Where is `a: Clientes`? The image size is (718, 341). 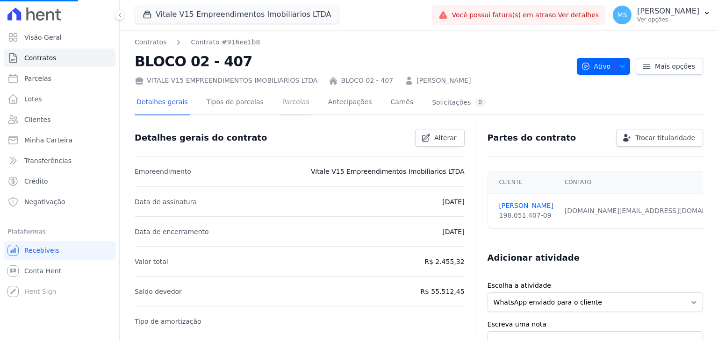
a: Clientes is located at coordinates (59, 120).